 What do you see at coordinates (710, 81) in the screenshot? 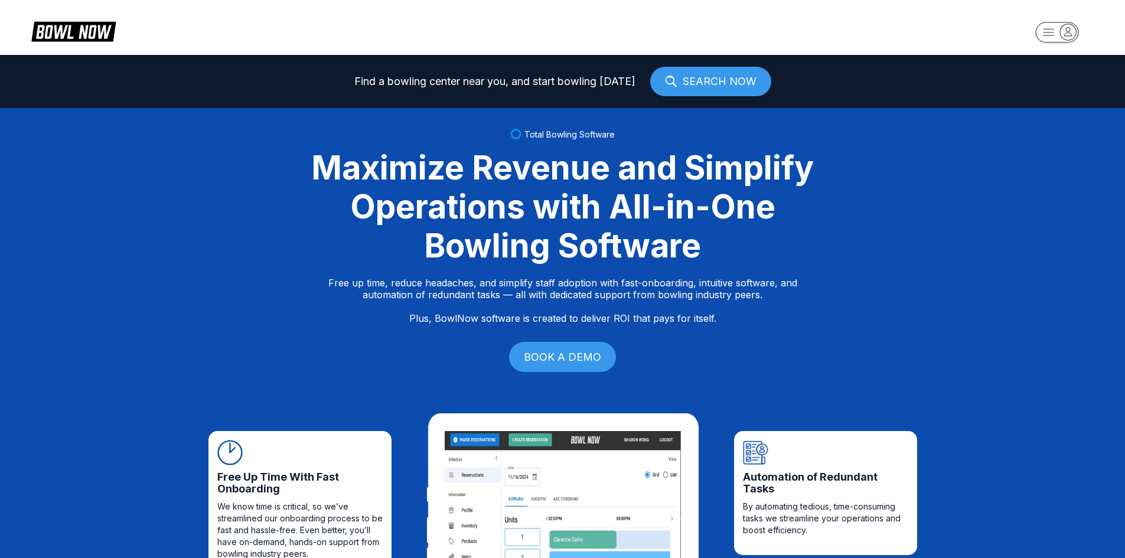
I see `a: SEARCH NOW` at bounding box center [710, 81].